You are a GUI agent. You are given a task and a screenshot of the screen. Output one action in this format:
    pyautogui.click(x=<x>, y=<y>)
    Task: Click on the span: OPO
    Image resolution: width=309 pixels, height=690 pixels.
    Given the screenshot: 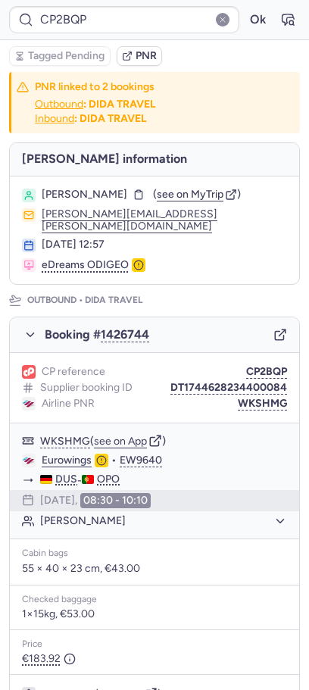 What is the action you would take?
    pyautogui.click(x=108, y=479)
    